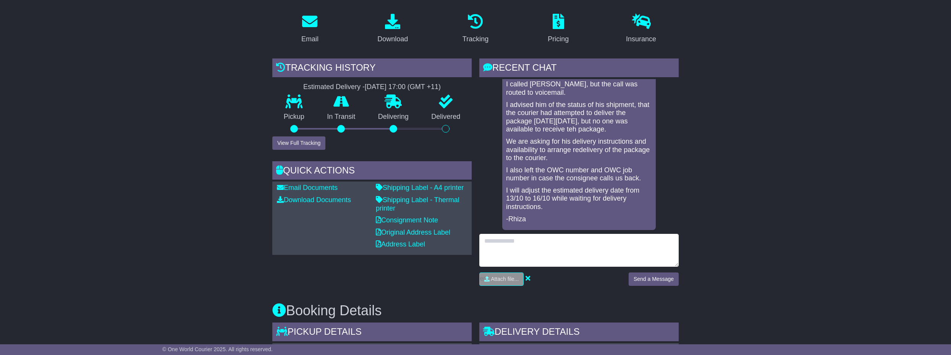 This screenshot has height=355, width=951. What do you see at coordinates (475, 310) in the screenshot?
I see `h3: Booking Details` at bounding box center [475, 310].